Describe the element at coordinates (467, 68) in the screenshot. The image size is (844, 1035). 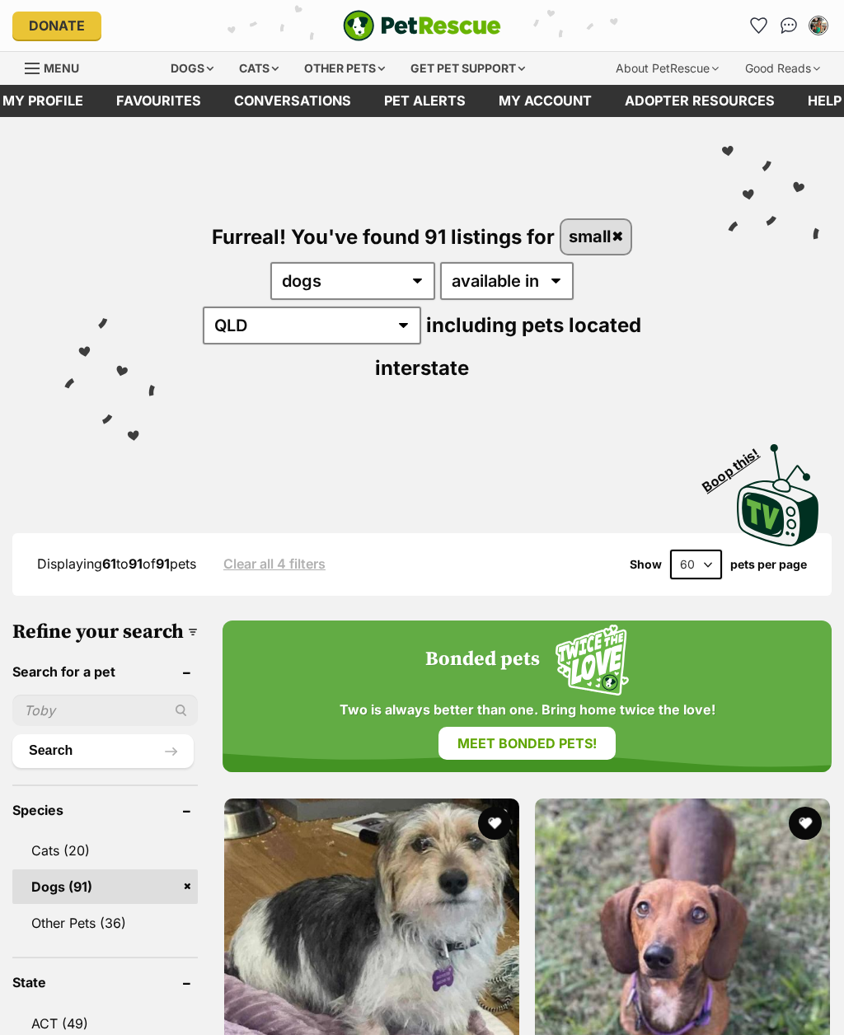
I see `div: Get pet support` at that location.